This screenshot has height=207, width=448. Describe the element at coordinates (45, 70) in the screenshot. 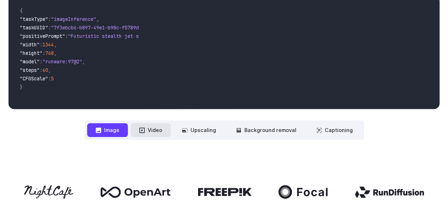

I see `span: 40` at that location.